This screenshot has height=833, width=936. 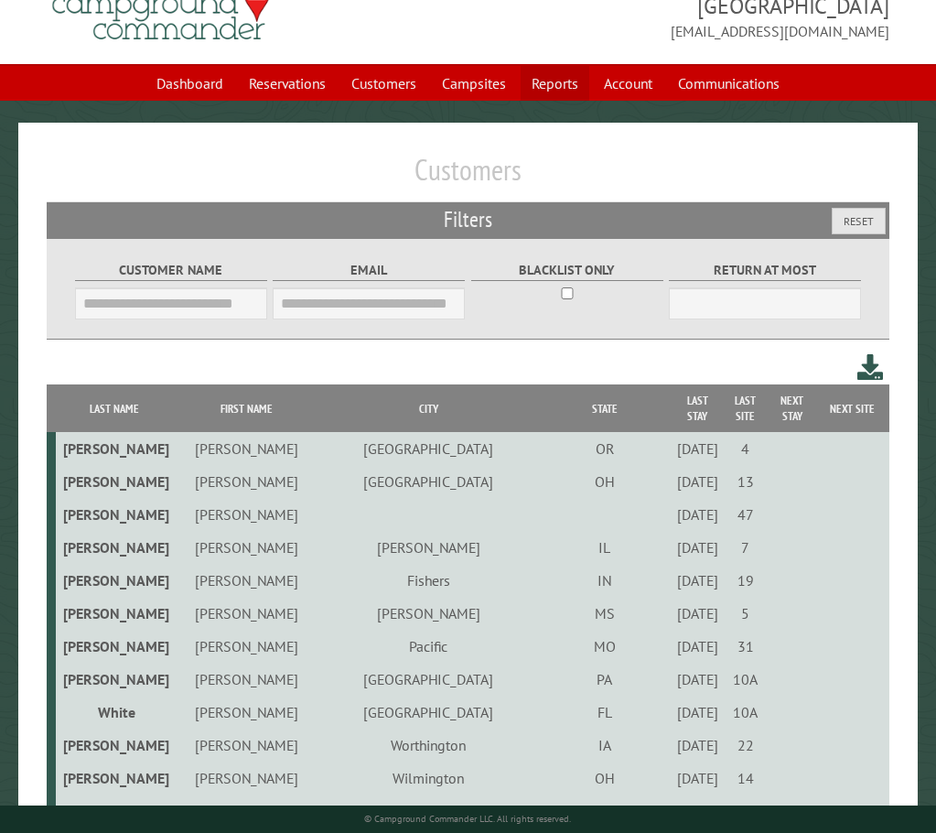 I want to click on td: 14, so click(x=746, y=778).